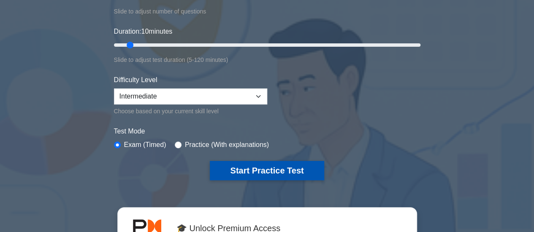 The width and height of the screenshot is (534, 232). I want to click on span: 10, so click(145, 31).